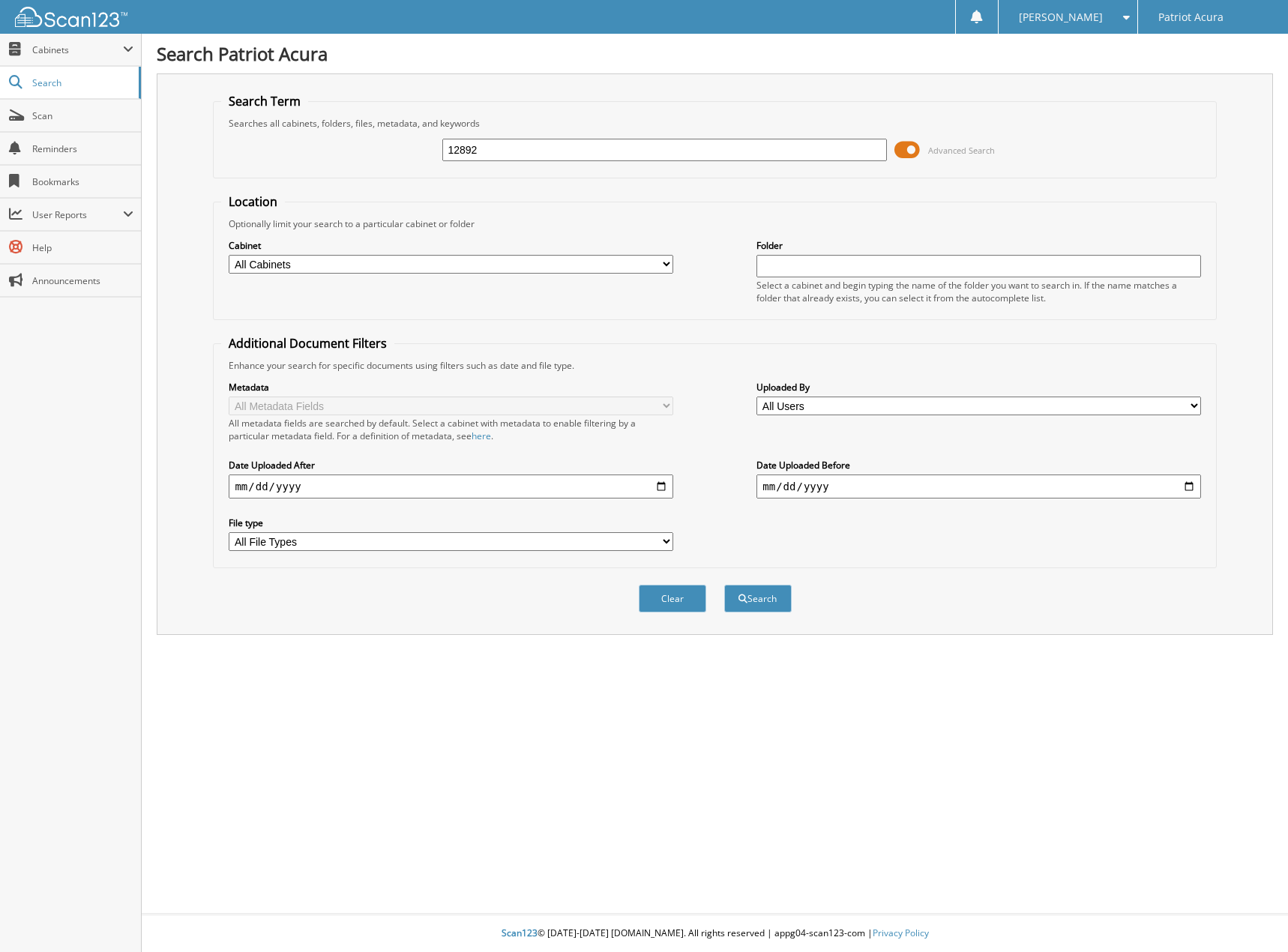 Image resolution: width=1288 pixels, height=952 pixels. Describe the element at coordinates (715, 53) in the screenshot. I see `h1: Search Patriot Acura` at that location.